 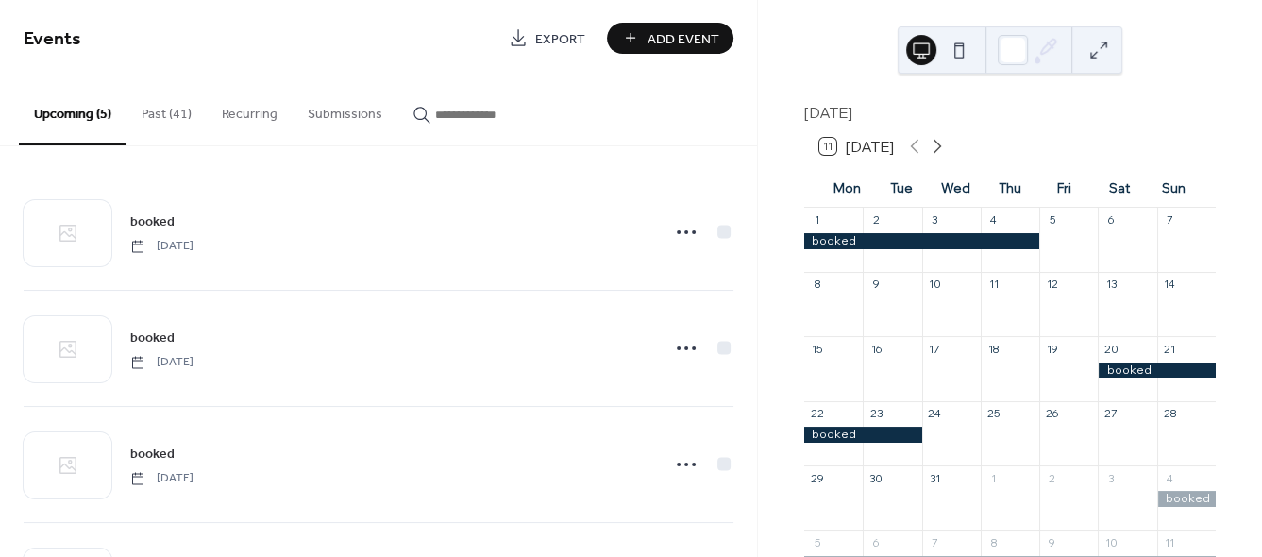 What do you see at coordinates (1065, 189) in the screenshot?
I see `div: Fri` at bounding box center [1065, 189].